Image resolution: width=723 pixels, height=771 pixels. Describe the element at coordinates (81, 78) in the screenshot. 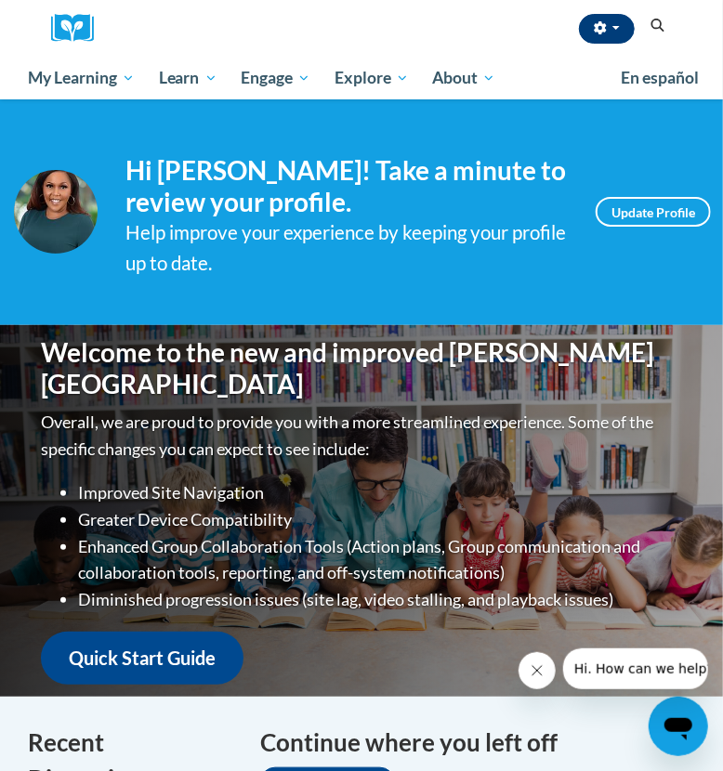

I see `span: My Learning` at that location.